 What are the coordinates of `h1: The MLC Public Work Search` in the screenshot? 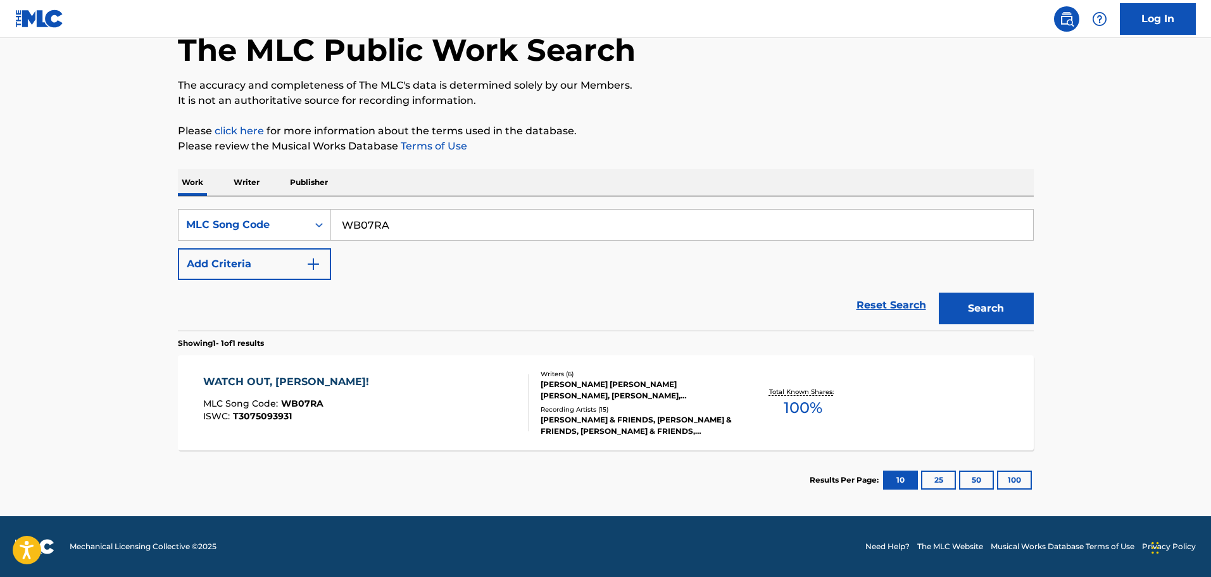 It's located at (406, 50).